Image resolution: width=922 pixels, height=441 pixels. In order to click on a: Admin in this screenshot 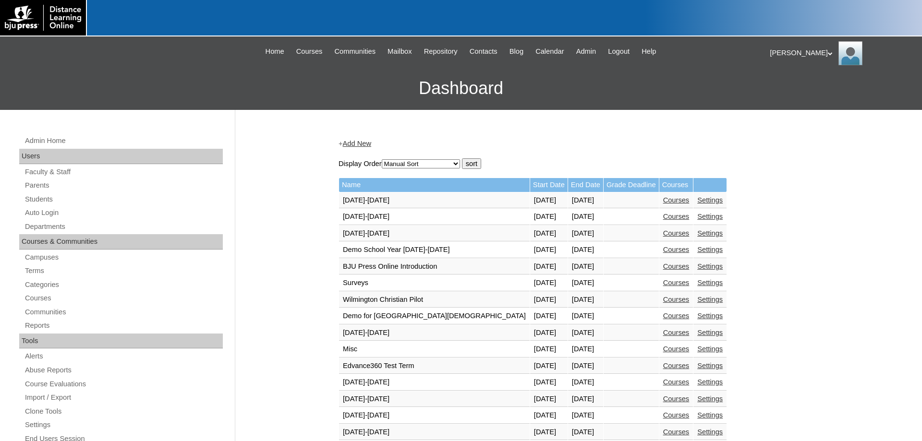, I will do `click(586, 51)`.